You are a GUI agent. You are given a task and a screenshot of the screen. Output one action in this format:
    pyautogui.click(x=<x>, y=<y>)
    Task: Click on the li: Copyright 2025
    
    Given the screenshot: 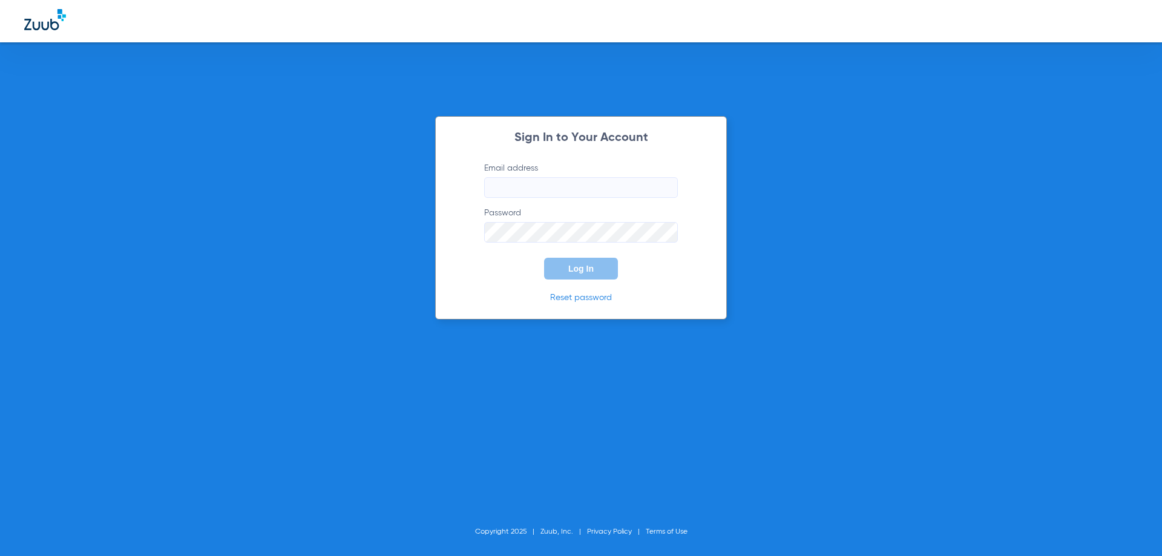 What is the action you would take?
    pyautogui.click(x=508, y=532)
    